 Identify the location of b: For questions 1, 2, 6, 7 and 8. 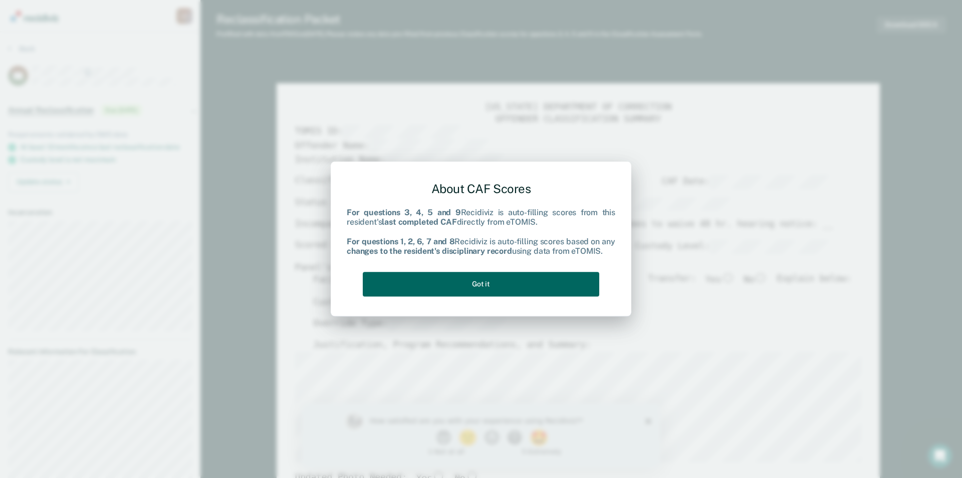
(400, 241).